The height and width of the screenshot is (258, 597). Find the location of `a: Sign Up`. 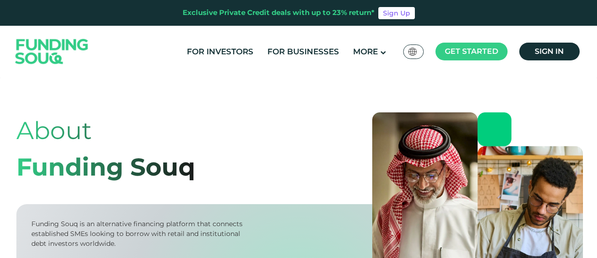

a: Sign Up is located at coordinates (396, 13).